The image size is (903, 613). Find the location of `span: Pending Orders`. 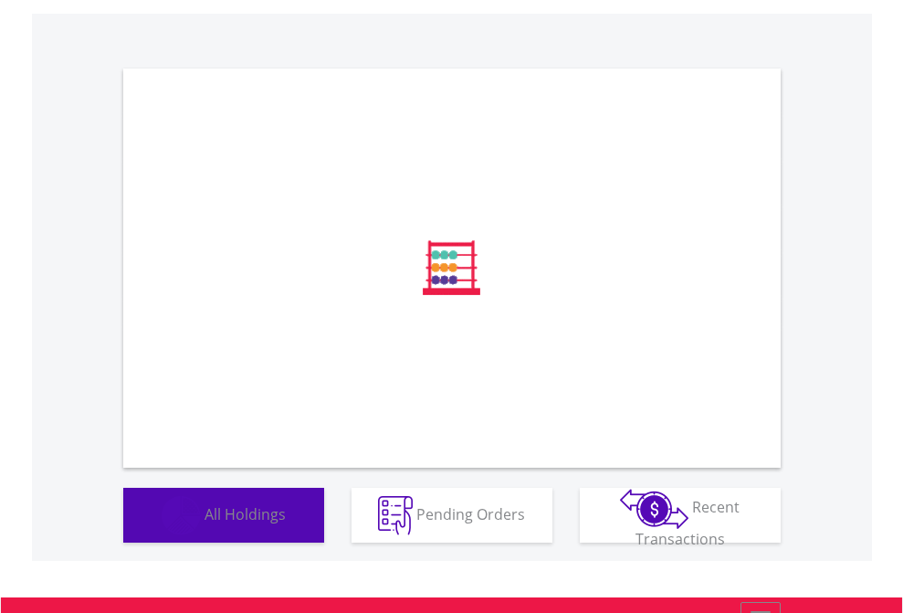

span: Pending Orders is located at coordinates (470, 513).